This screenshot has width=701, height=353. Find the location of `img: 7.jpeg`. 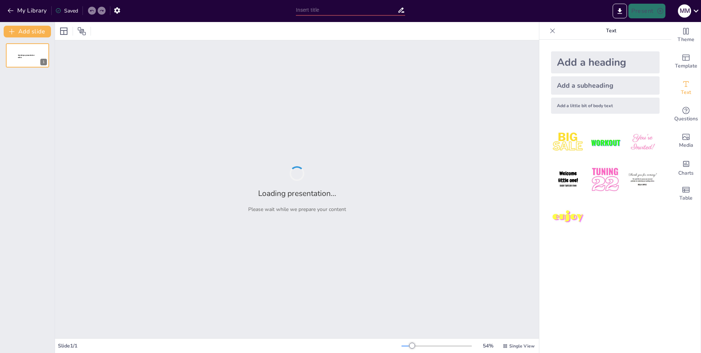

img: 7.jpeg is located at coordinates (568, 217).